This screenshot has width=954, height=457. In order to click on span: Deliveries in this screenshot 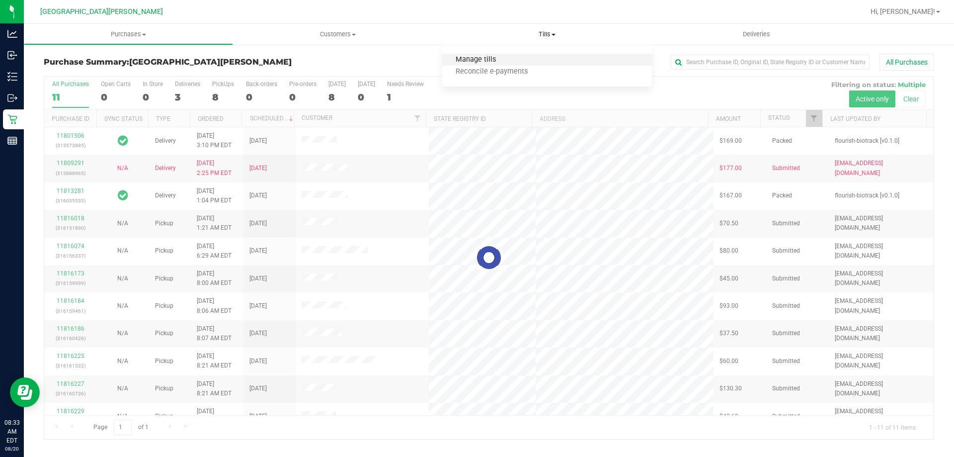, I will do `click(756, 34)`.